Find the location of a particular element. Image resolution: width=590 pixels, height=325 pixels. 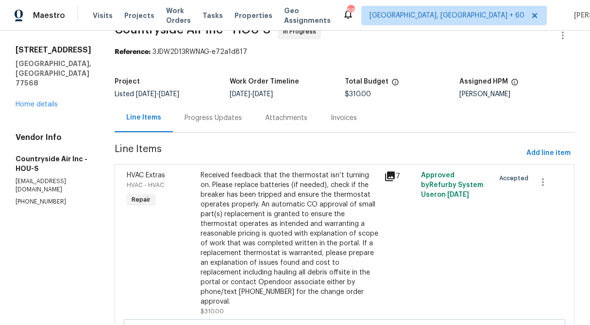

h5: Total Budget is located at coordinates (367, 82).